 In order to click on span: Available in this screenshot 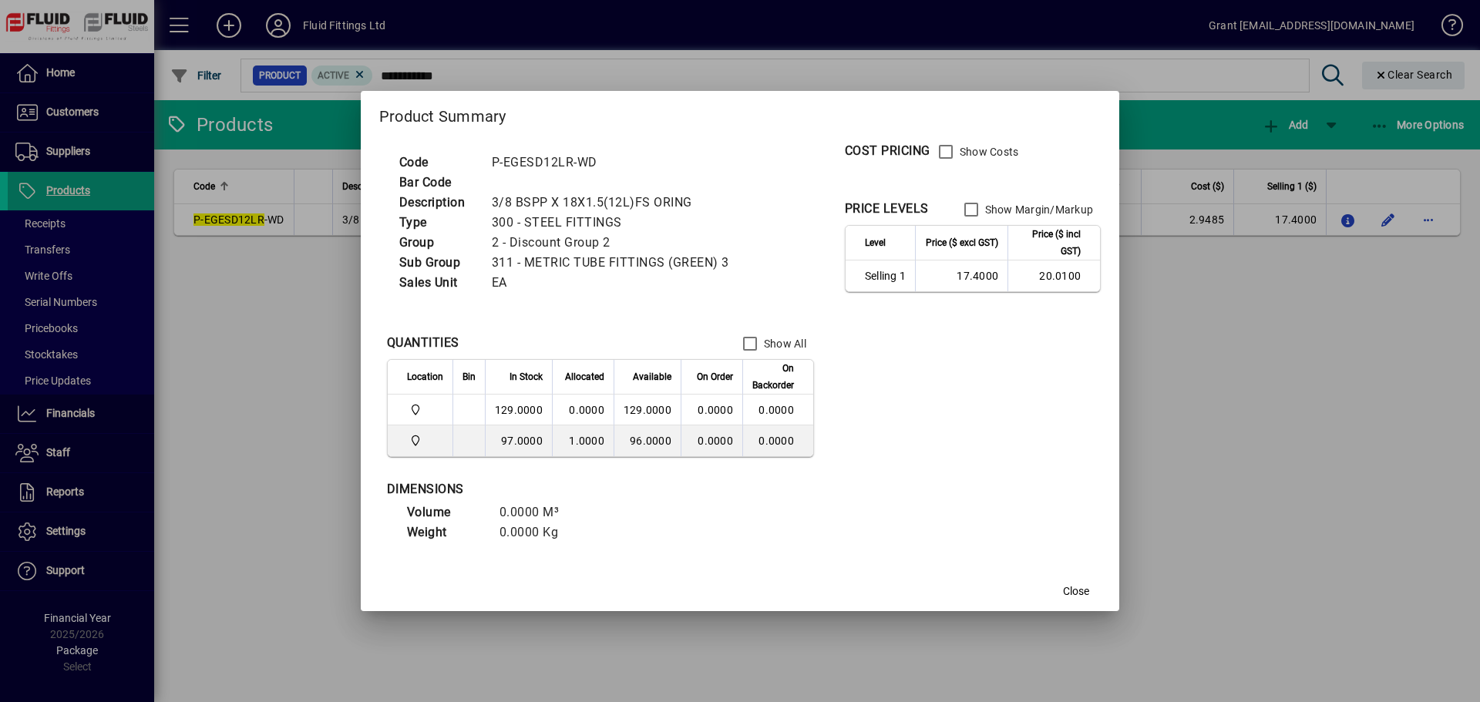, I will do `click(652, 377)`.